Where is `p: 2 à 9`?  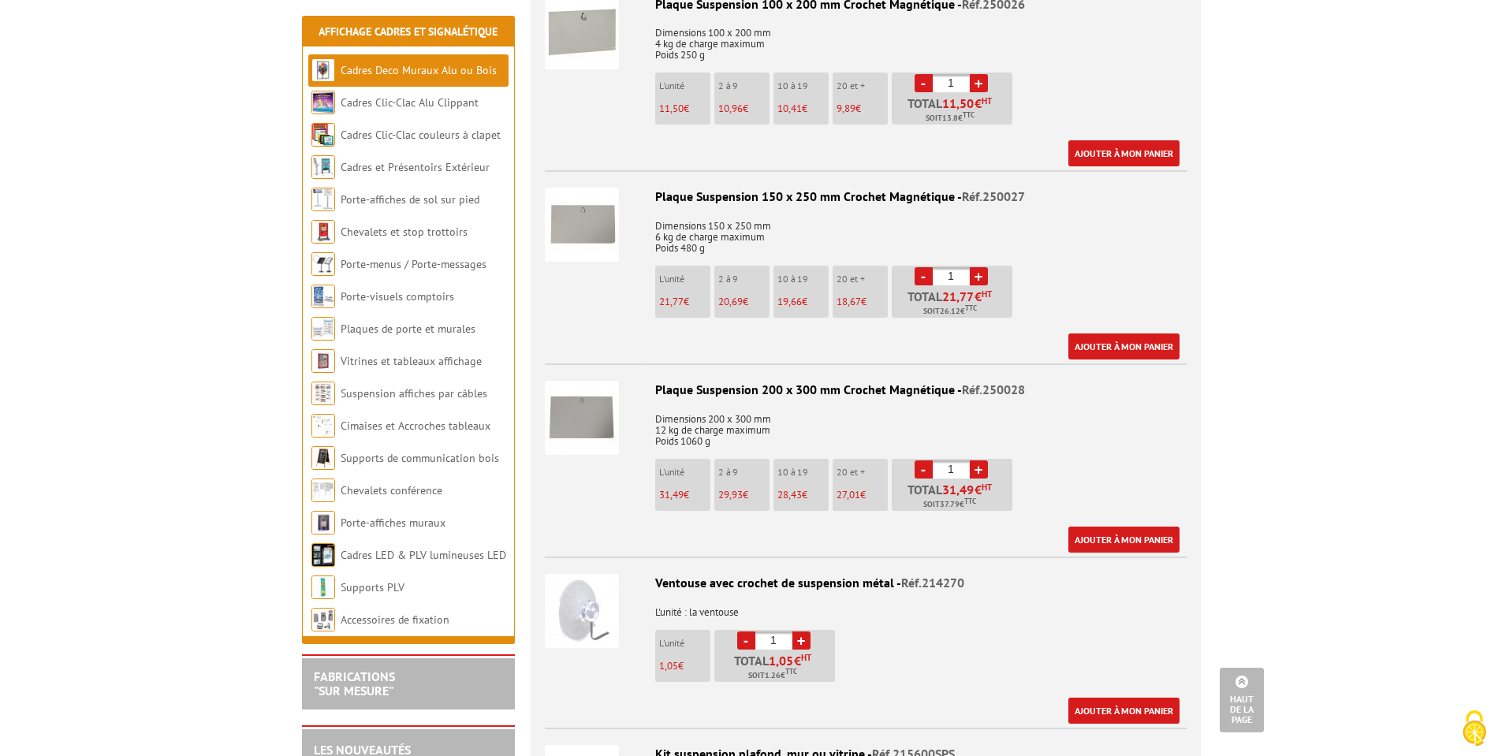
p: 2 à 9 is located at coordinates (743, 86).